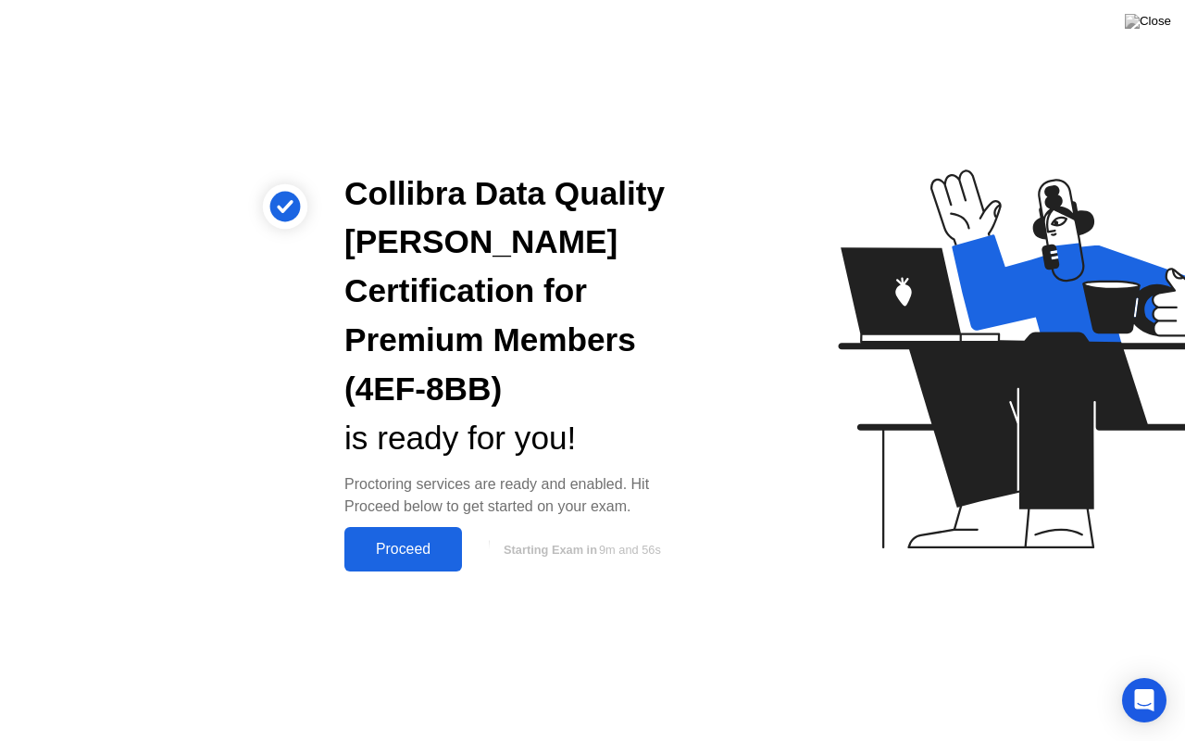 The height and width of the screenshot is (741, 1185). Describe the element at coordinates (580, 549) in the screenshot. I see `button: Starting Exam in9m and 56s` at that location.